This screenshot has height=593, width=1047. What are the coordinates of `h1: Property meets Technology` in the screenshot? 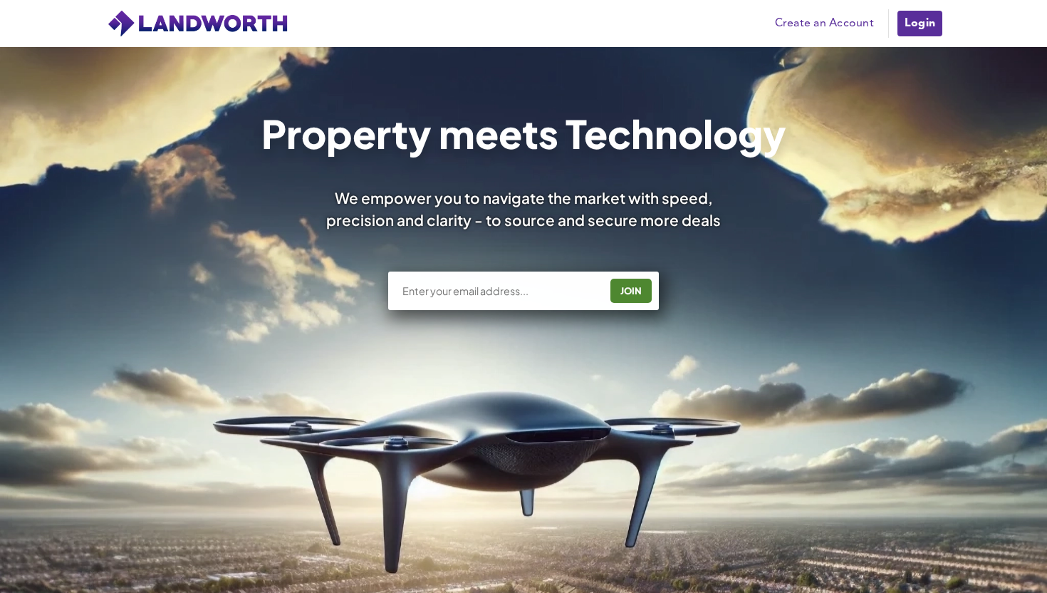 It's located at (524, 133).